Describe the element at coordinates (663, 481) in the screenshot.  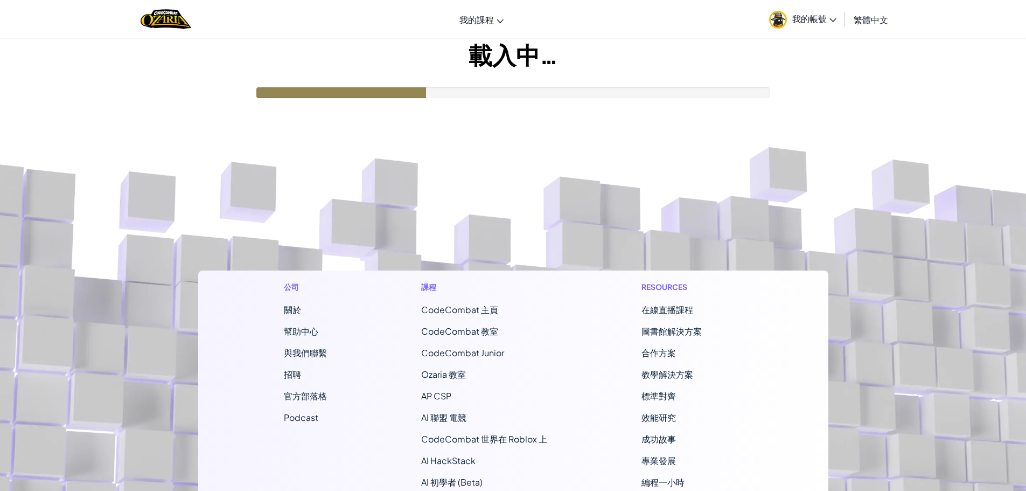
I see `a: 編程一小時` at that location.